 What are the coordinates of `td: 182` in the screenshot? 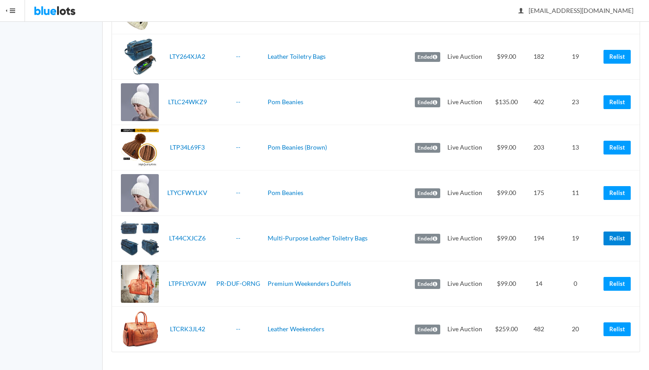 It's located at (539, 57).